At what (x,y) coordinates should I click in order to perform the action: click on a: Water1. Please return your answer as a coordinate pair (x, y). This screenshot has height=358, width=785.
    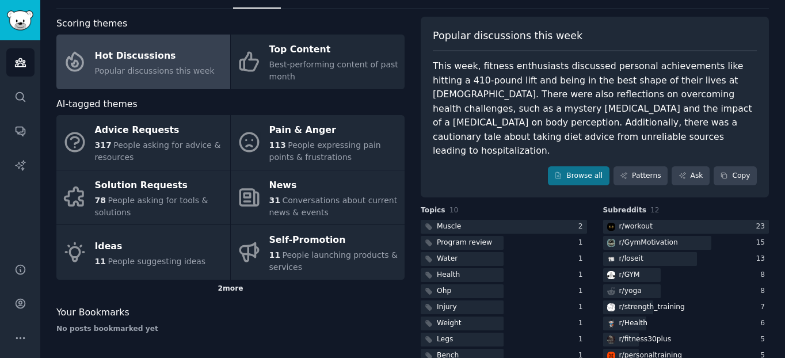
    Looking at the image, I should click on (503, 259).